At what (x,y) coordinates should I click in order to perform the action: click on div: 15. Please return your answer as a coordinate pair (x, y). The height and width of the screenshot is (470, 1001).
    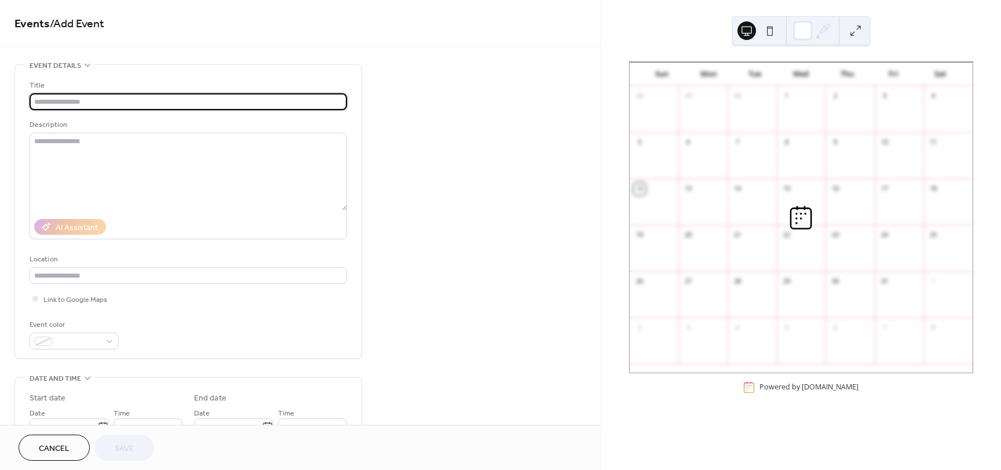
    Looking at the image, I should click on (787, 189).